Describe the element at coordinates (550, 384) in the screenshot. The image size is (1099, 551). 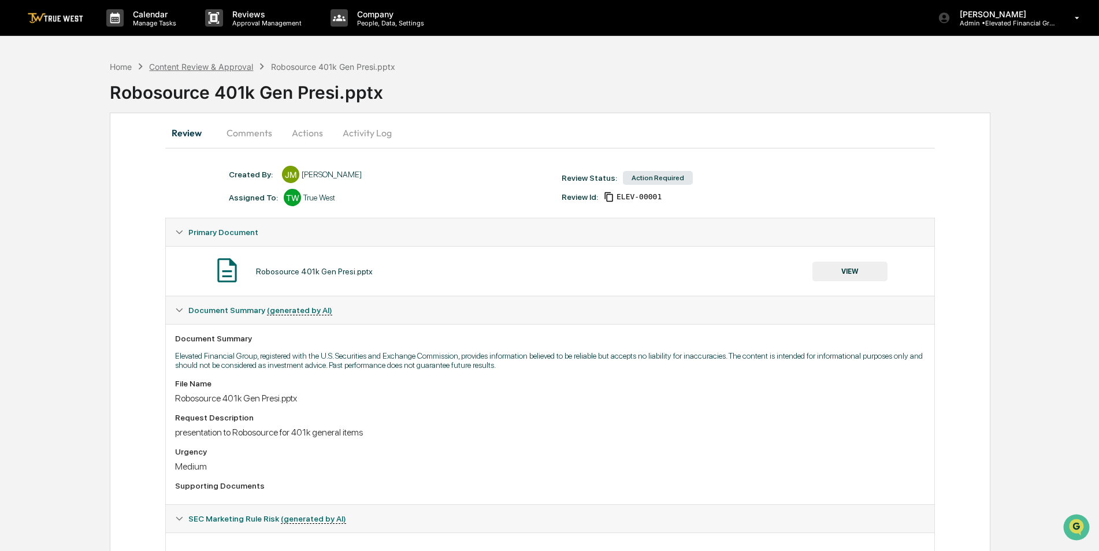
I see `div: File Name` at that location.